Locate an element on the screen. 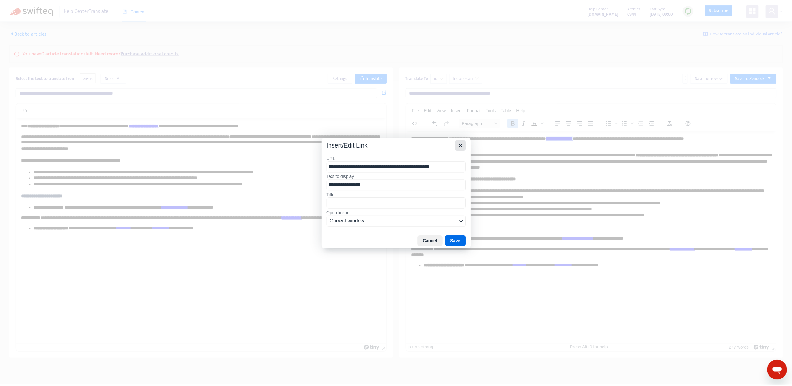 The image size is (792, 386). label: Title is located at coordinates (399, 195).